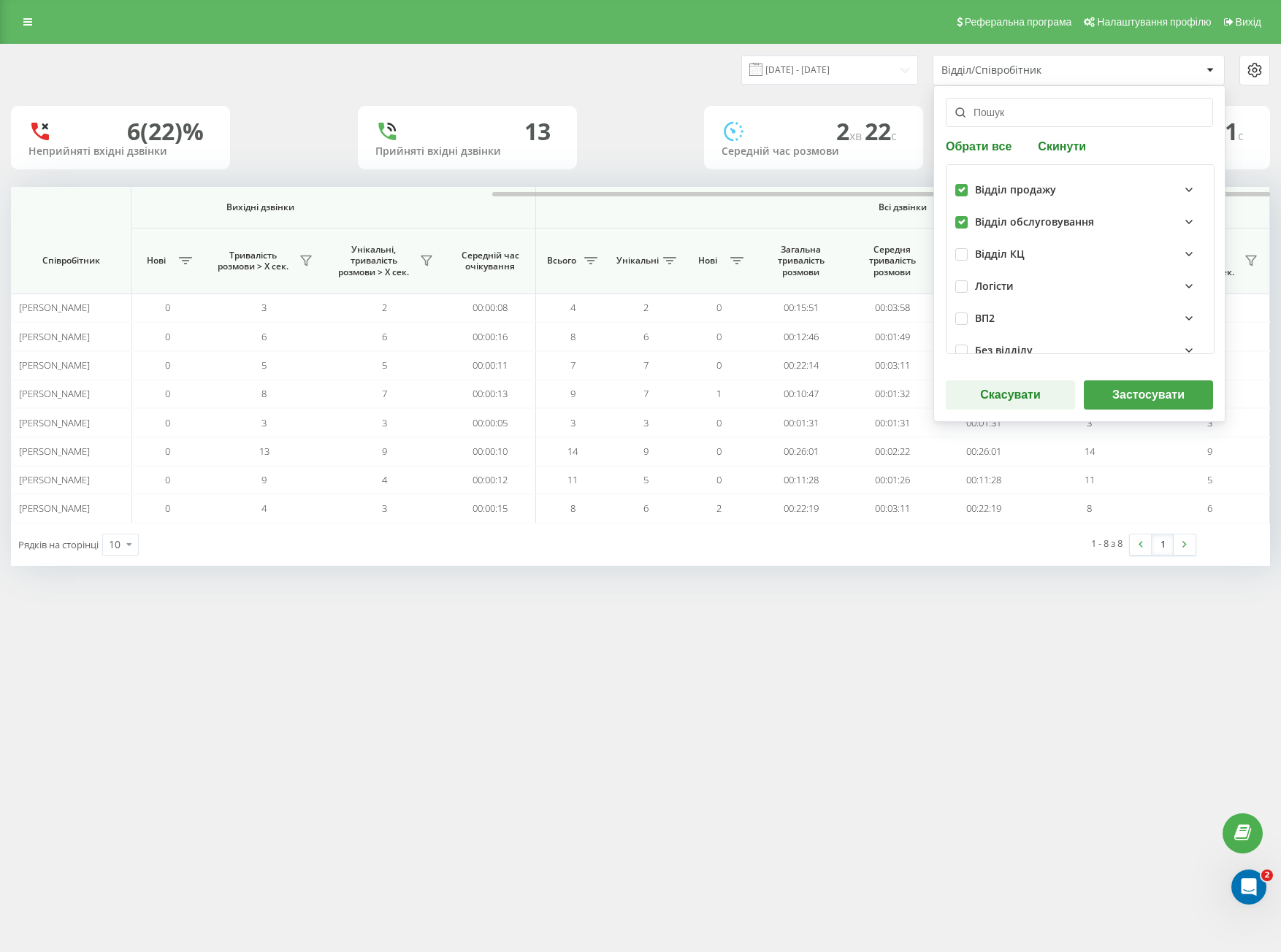 Image resolution: width=1281 pixels, height=952 pixels. What do you see at coordinates (468, 152) in the screenshot?
I see `div: Прийняті вхідні дзвінки` at bounding box center [468, 152].